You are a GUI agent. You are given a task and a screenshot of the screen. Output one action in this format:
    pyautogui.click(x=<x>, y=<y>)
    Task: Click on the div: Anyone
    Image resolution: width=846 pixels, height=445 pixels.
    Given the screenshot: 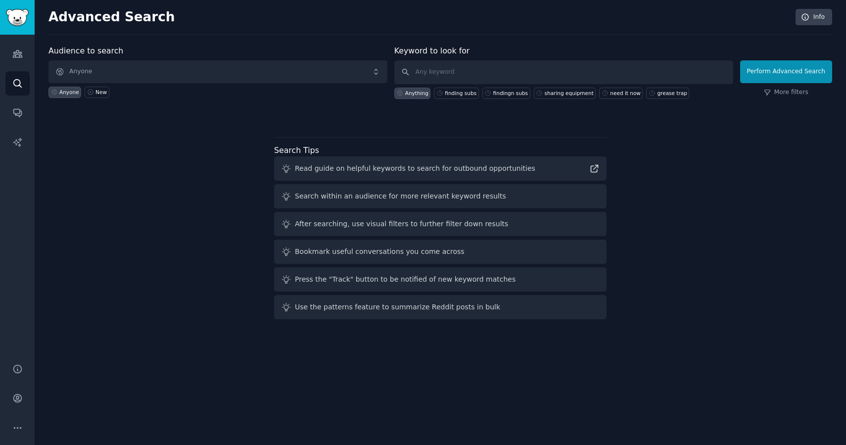 What is the action you would take?
    pyautogui.click(x=69, y=92)
    